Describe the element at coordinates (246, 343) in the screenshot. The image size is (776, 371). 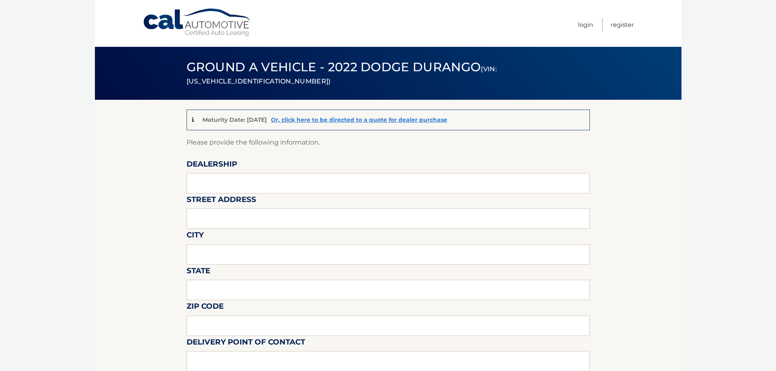
I see `label: Delivery Point of Contact` at that location.